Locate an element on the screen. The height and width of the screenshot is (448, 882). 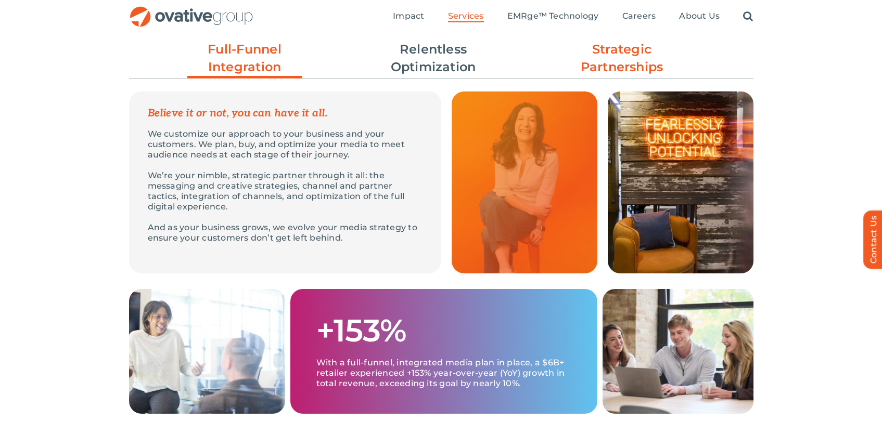
a: Full-Funnel Integration is located at coordinates (244, 61).